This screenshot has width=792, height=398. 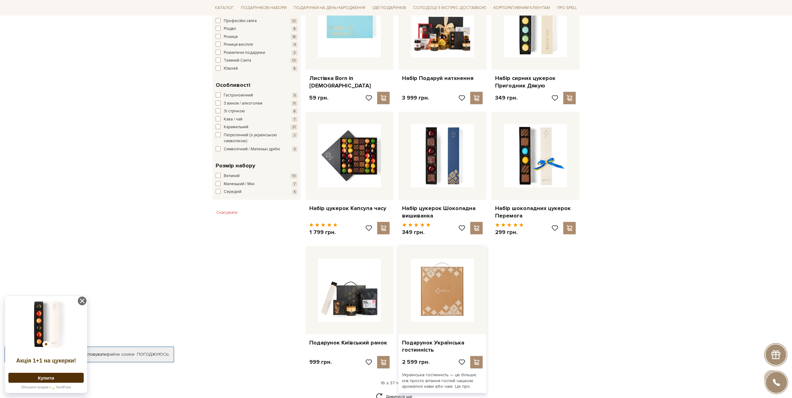 What do you see at coordinates (294, 21) in the screenshot?
I see `span: 12` at bounding box center [294, 21].